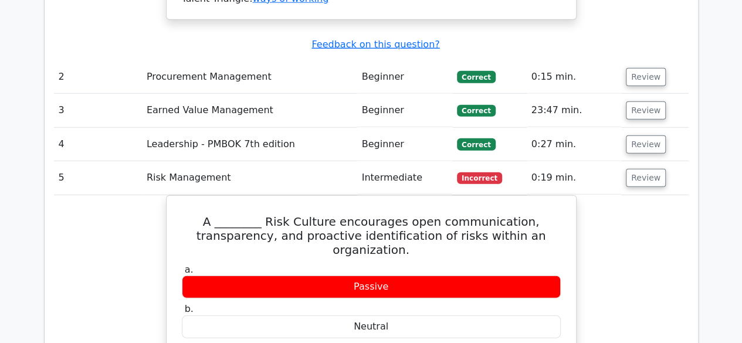 This screenshot has width=742, height=343. I want to click on span: Incorrect, so click(479, 178).